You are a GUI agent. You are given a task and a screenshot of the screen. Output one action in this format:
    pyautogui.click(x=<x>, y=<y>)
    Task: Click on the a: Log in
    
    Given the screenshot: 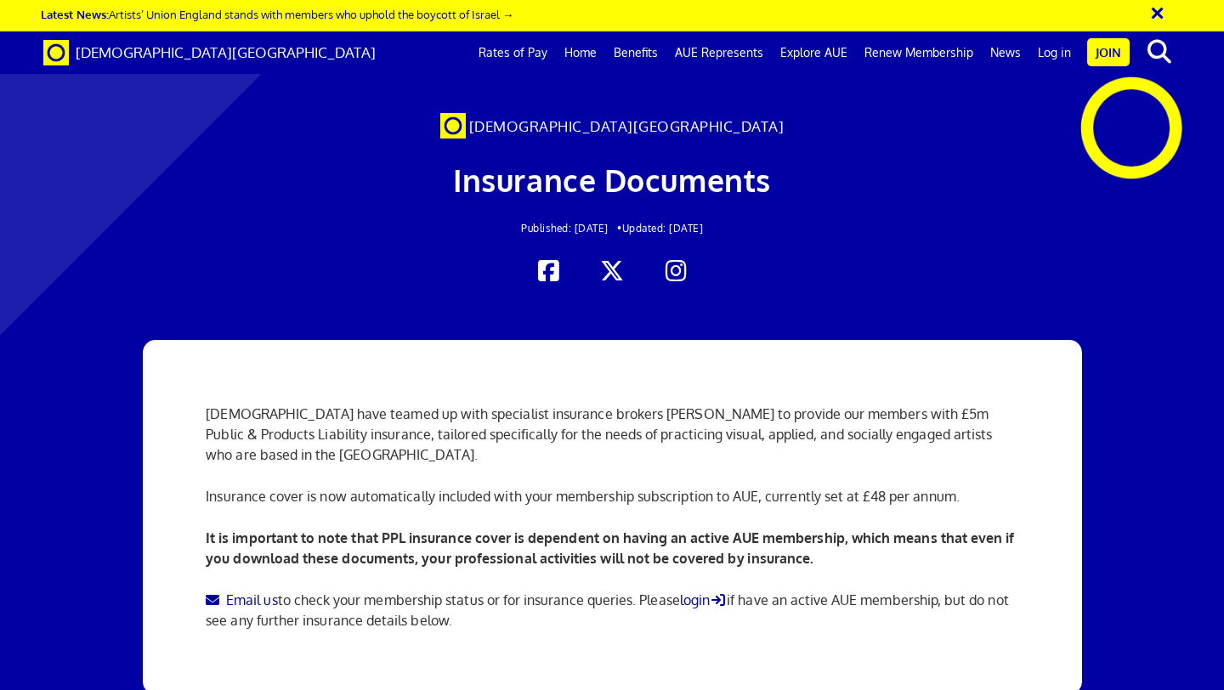 What is the action you would take?
    pyautogui.click(x=1054, y=53)
    